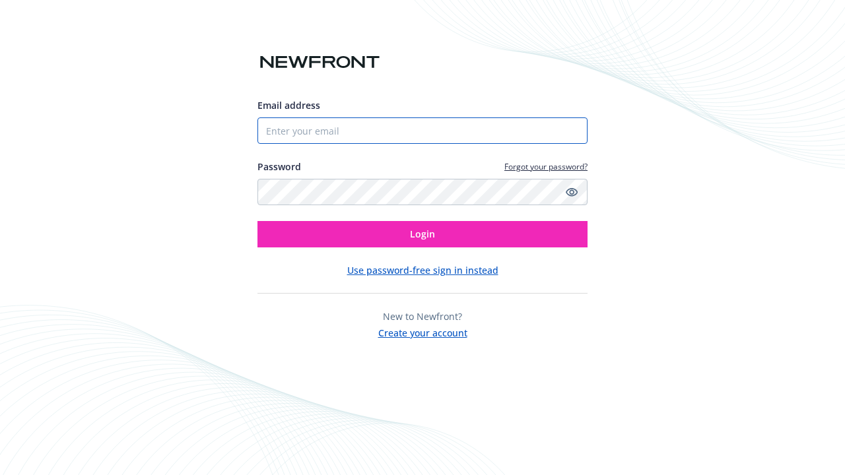 This screenshot has width=845, height=475. What do you see at coordinates (422, 234) in the screenshot?
I see `button: Login` at bounding box center [422, 234].